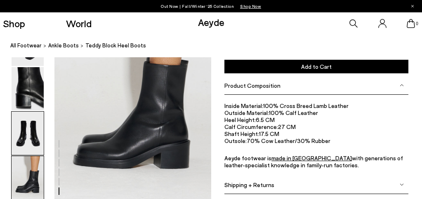 This screenshot has height=199, width=422. What do you see at coordinates (28, 89) in the screenshot?
I see `img: Teddy Block Heel Boots - Image 4` at bounding box center [28, 89].